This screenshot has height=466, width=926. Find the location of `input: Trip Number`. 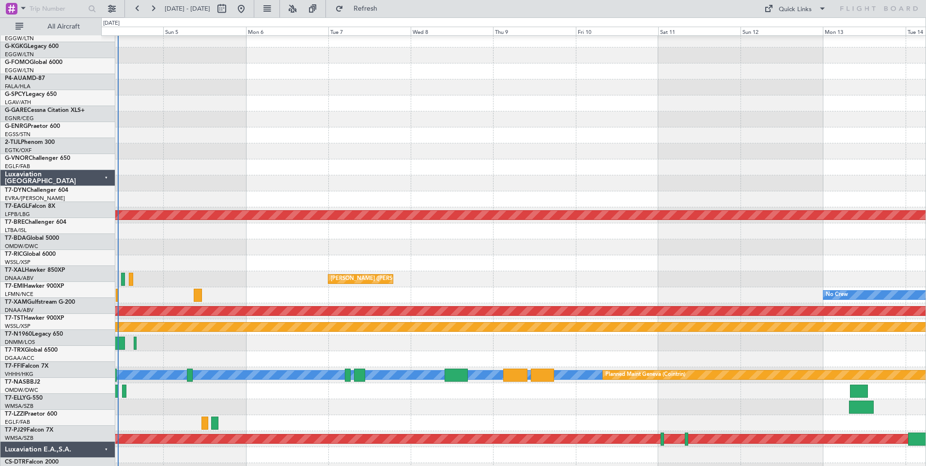

input: Trip Number is located at coordinates (57, 9).